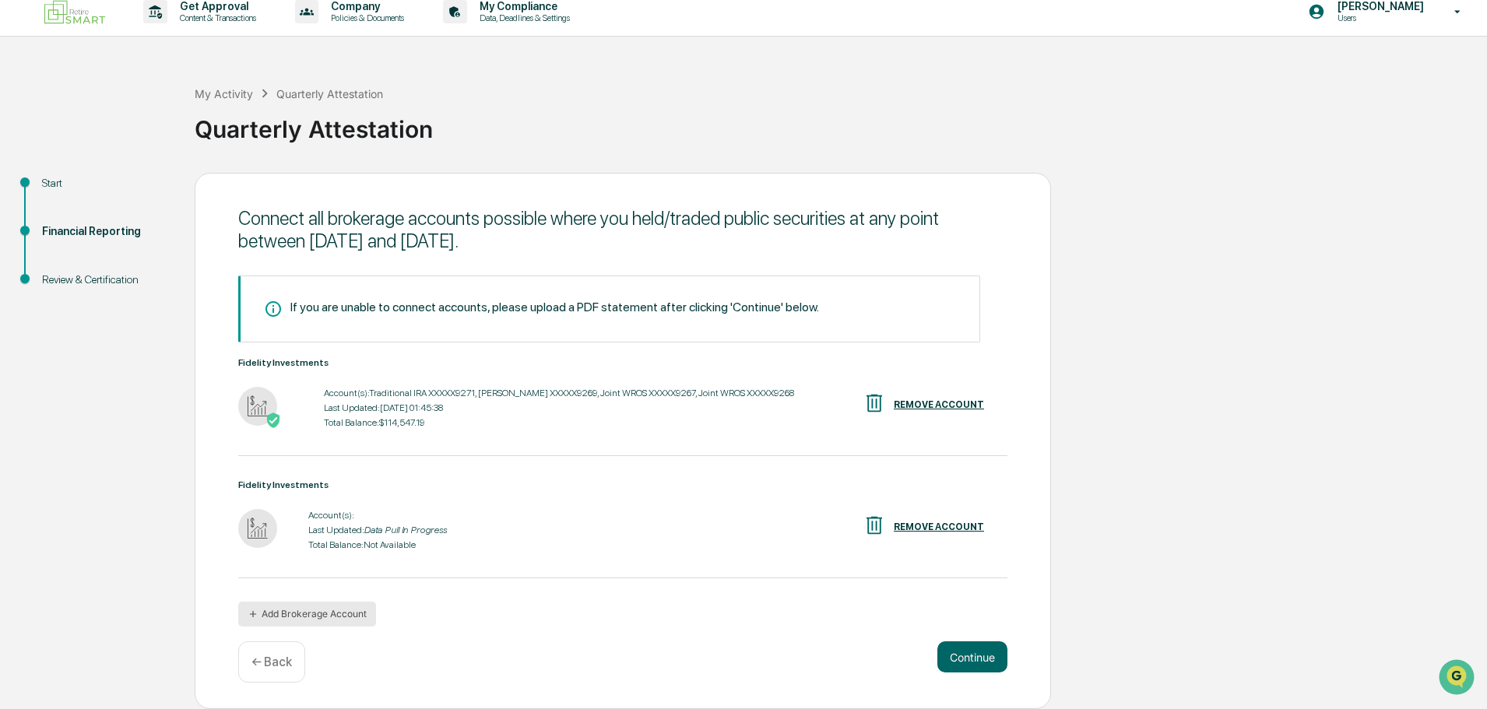  I want to click on p: How can we help?, so click(149, 45).